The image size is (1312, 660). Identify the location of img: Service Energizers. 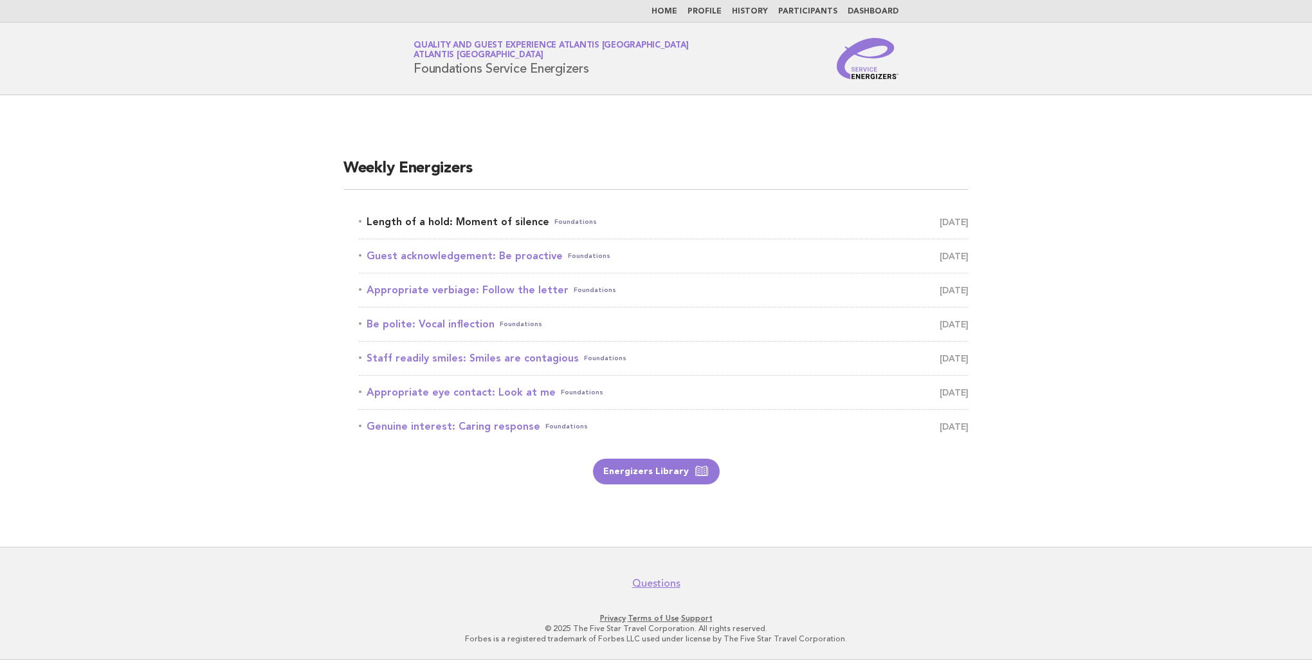
(868, 59).